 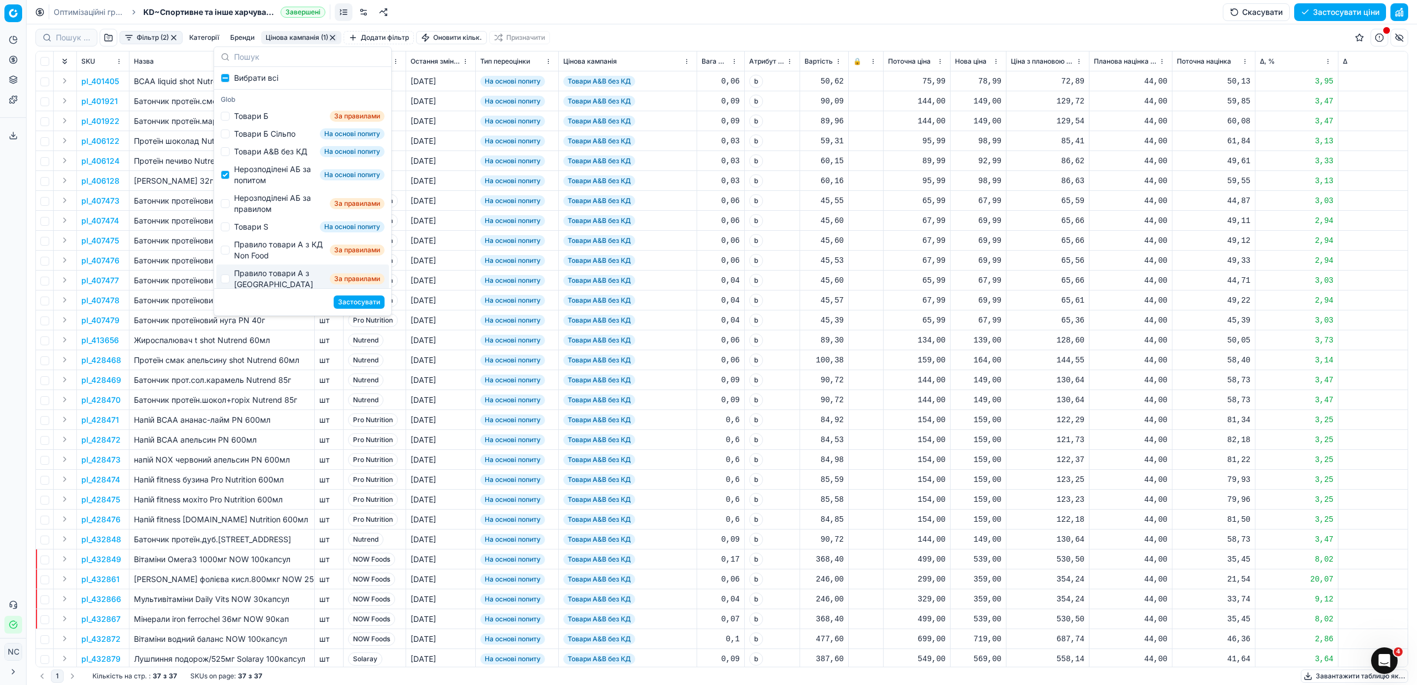 What do you see at coordinates (1345, 61) in the screenshot?
I see `span: Δ` at bounding box center [1345, 61].